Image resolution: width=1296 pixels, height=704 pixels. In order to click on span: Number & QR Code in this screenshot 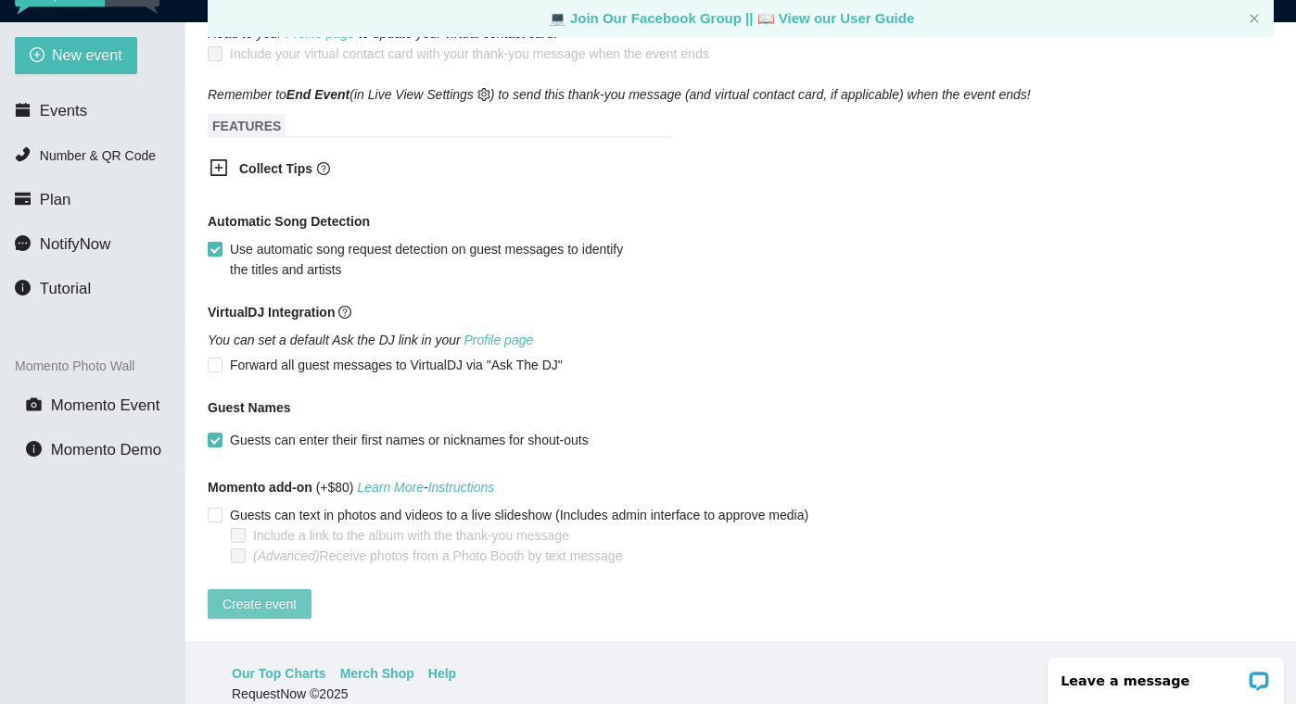, I will do `click(97, 156)`.